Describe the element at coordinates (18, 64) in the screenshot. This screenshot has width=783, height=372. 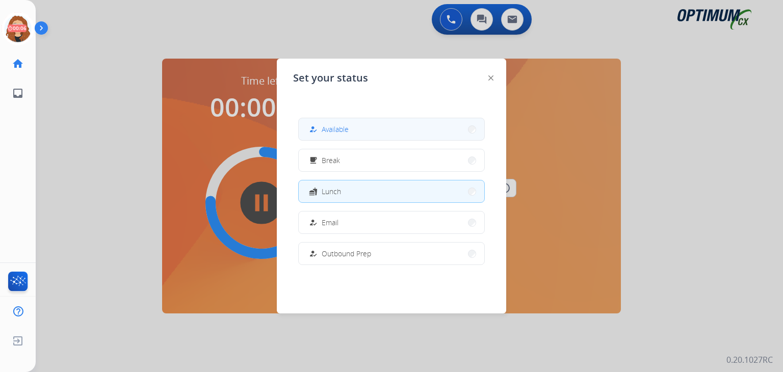
I see `mat-icon: home` at that location.